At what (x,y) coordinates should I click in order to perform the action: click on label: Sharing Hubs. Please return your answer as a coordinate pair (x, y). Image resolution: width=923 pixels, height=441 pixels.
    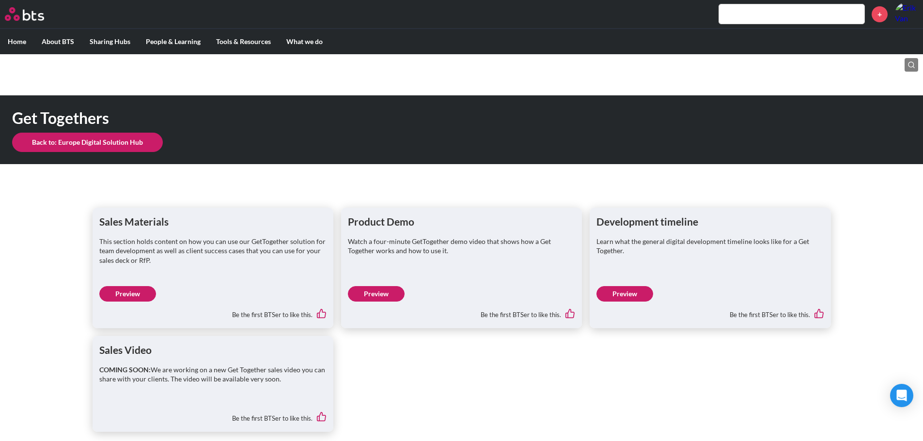
    Looking at the image, I should click on (110, 42).